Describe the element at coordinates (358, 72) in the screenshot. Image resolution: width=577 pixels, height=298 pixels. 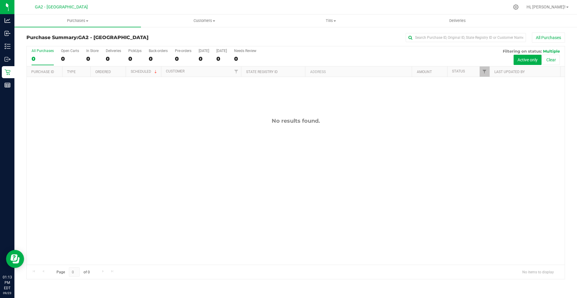
I see `th: Address` at that location.